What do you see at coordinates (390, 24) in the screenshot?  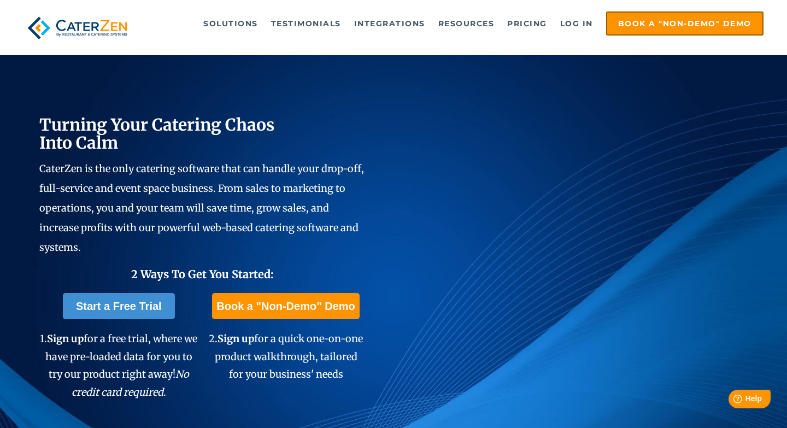 I see `a: Integrations` at bounding box center [390, 24].